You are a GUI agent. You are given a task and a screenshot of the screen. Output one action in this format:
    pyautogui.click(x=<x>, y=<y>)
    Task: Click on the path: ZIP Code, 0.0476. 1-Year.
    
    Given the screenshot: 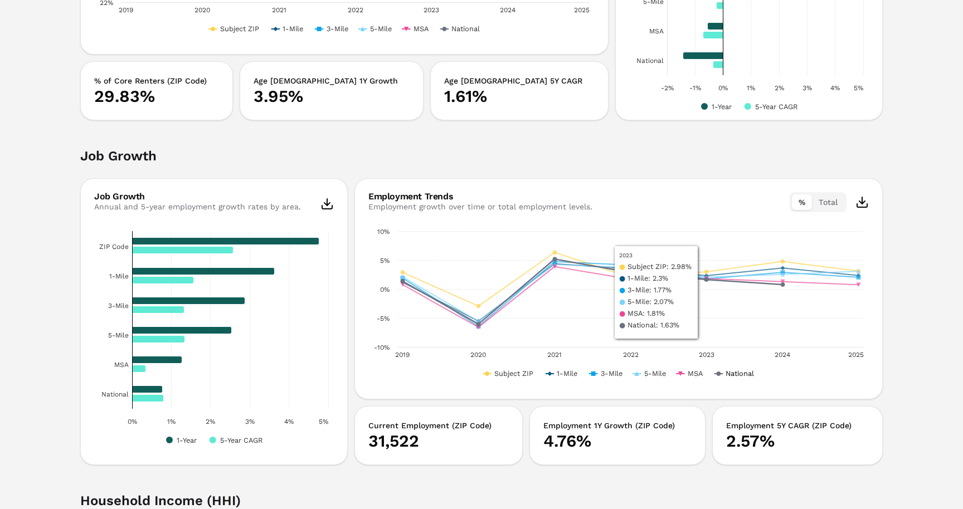 What is the action you would take?
    pyautogui.click(x=226, y=241)
    